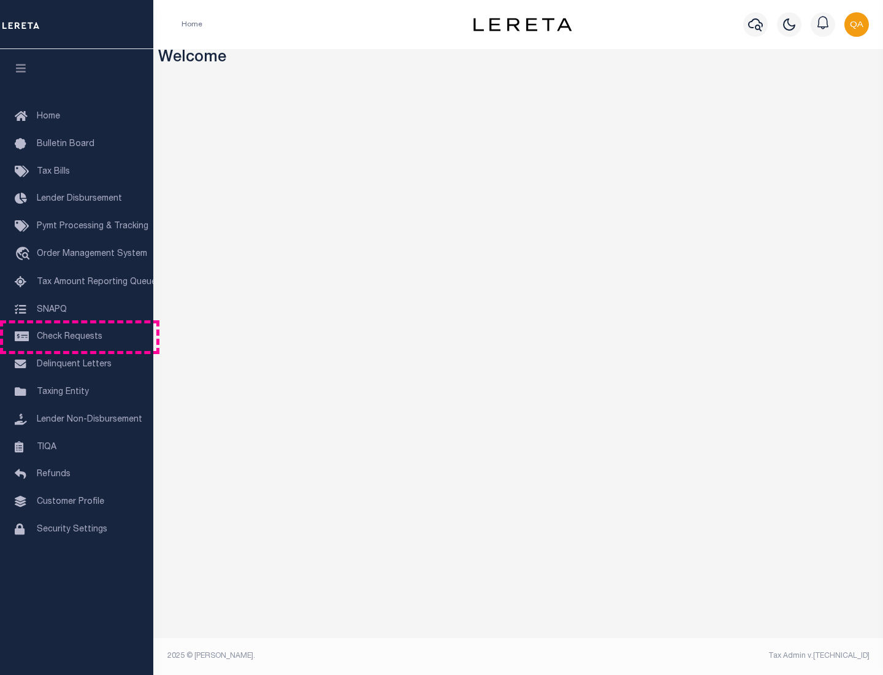  I want to click on span: Bulletin Board, so click(66, 144).